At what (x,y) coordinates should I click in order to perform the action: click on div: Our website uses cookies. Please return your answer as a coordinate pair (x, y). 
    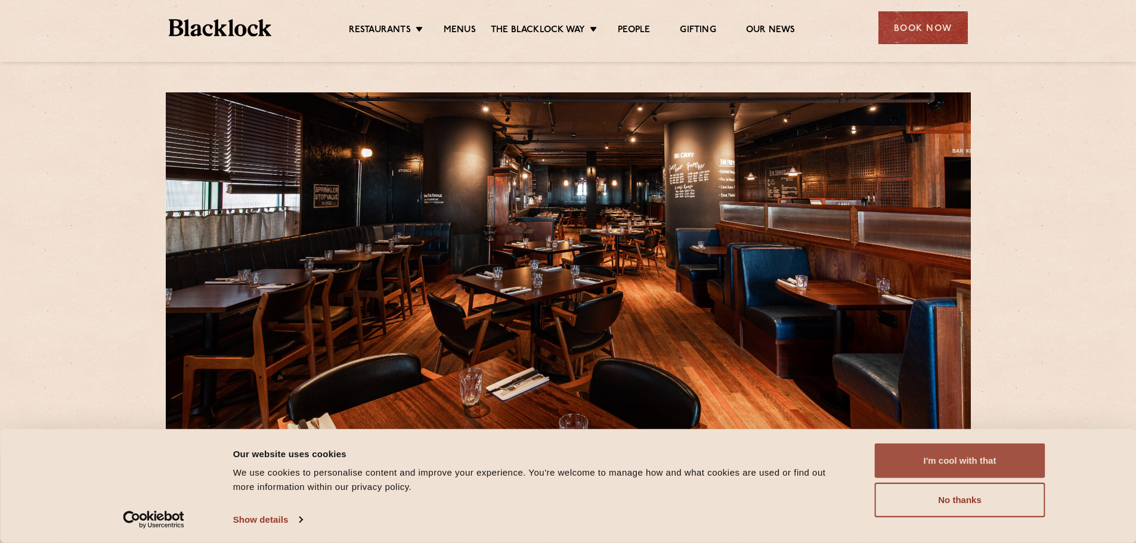
    Looking at the image, I should click on (540, 454).